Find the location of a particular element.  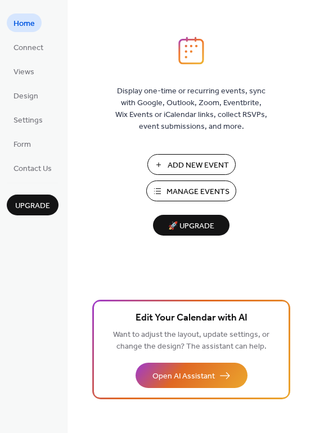

span: Views is located at coordinates (24, 72).